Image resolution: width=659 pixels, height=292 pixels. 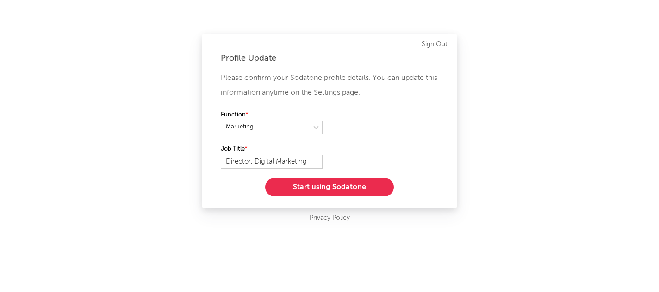 What do you see at coordinates (272, 149) in the screenshot?
I see `label: Job Title` at bounding box center [272, 149].